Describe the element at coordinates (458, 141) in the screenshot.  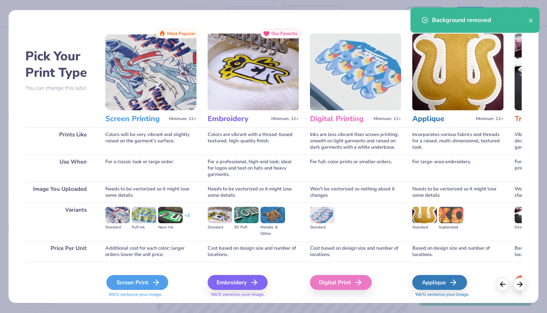
I see `div: Incorporates various fabrics and threads for a raised, multi-dimensional, textured look.` at that location.